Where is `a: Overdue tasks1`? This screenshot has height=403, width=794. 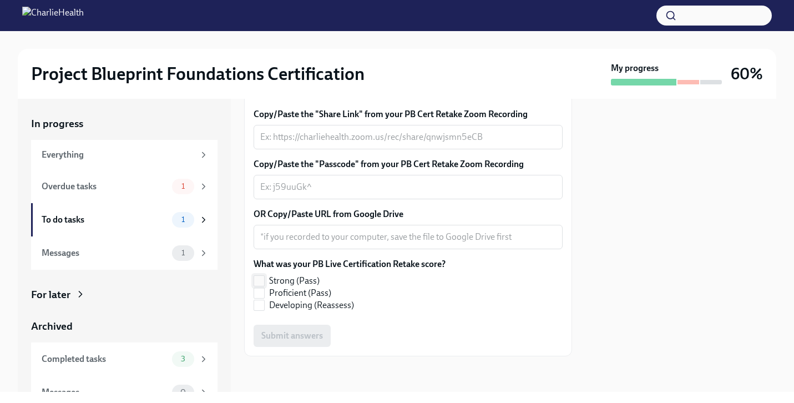 a: Overdue tasks1 is located at coordinates (124, 186).